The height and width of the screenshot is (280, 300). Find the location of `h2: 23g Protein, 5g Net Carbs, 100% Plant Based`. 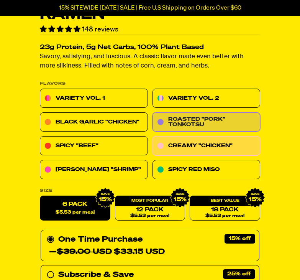

h2: 23g Protein, 5g Net Carbs, 100% Plant Based is located at coordinates (150, 47).